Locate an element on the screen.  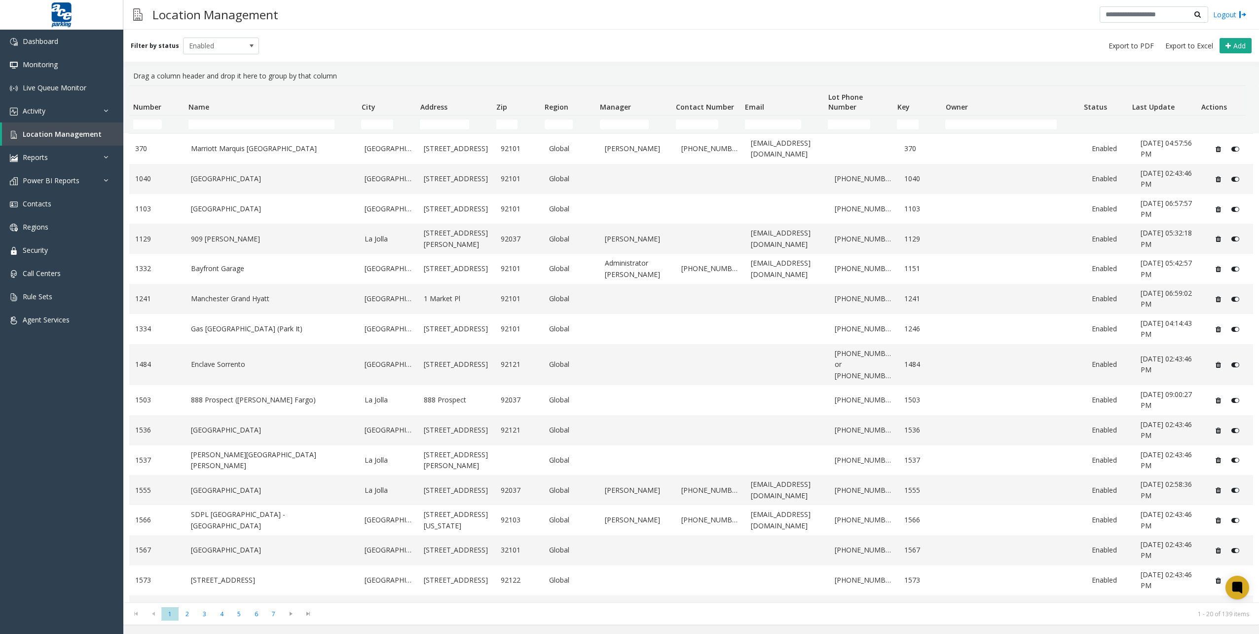
a: 370 is located at coordinates (157, 149).